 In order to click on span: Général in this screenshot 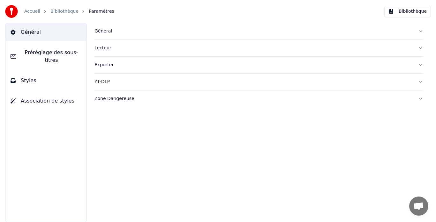, I will do `click(31, 32)`.